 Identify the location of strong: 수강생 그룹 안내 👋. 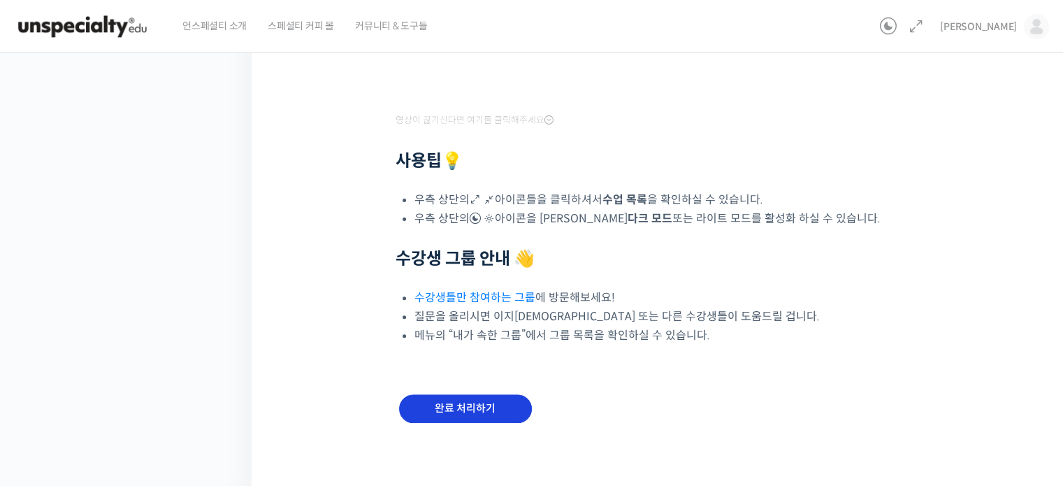
(465, 259).